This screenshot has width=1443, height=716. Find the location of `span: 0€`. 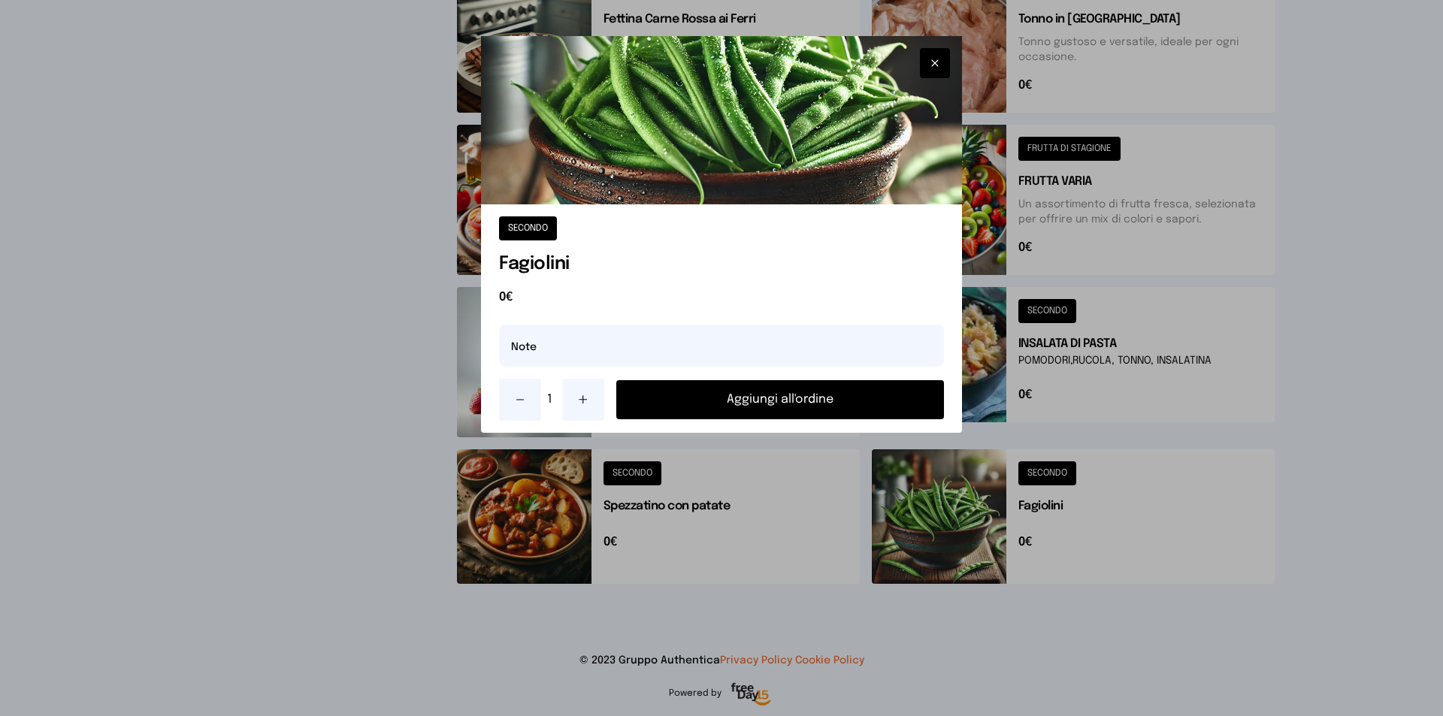

span: 0€ is located at coordinates (722, 298).